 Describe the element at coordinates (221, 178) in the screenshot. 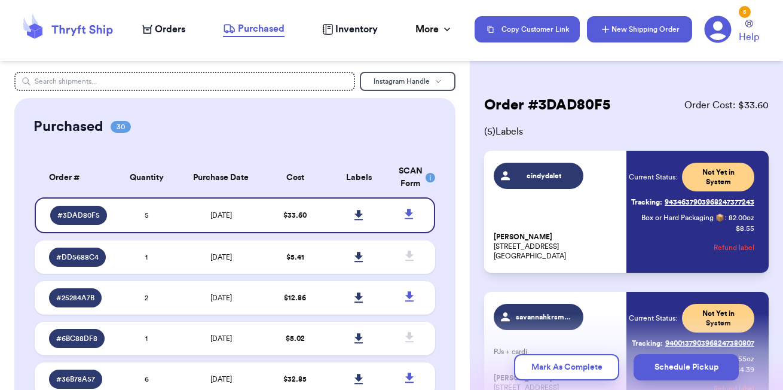

I see `th: Purchase Date` at that location.